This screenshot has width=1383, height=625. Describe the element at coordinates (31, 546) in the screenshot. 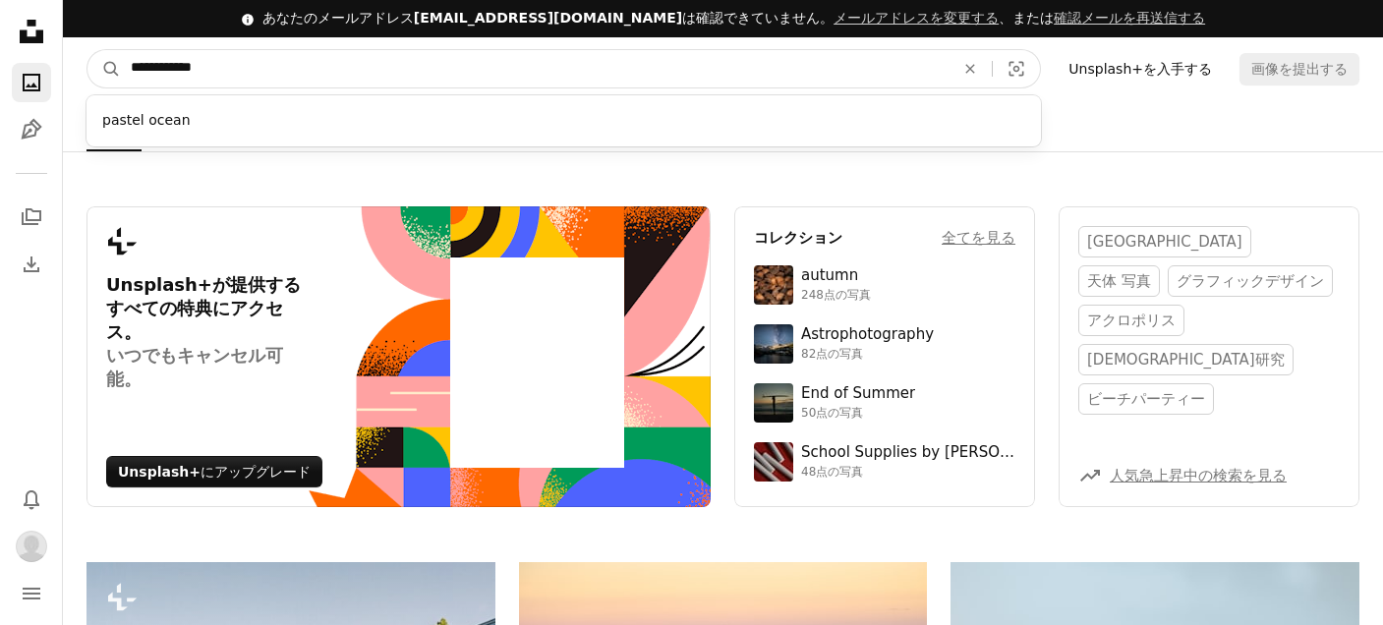

I see `img: ユーザー葵 小南のアバター` at that location.